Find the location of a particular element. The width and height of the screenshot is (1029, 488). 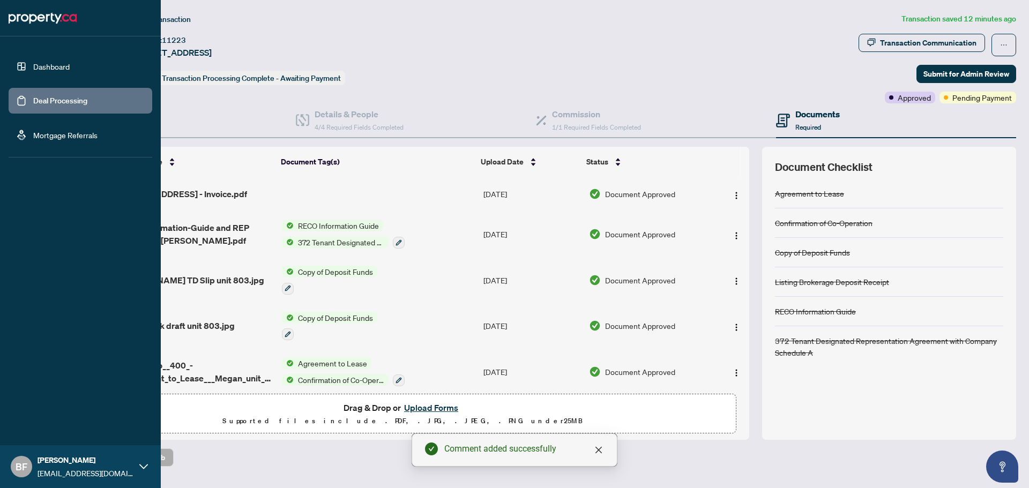

span: 1/1 Required Fields Completed is located at coordinates (596, 127).